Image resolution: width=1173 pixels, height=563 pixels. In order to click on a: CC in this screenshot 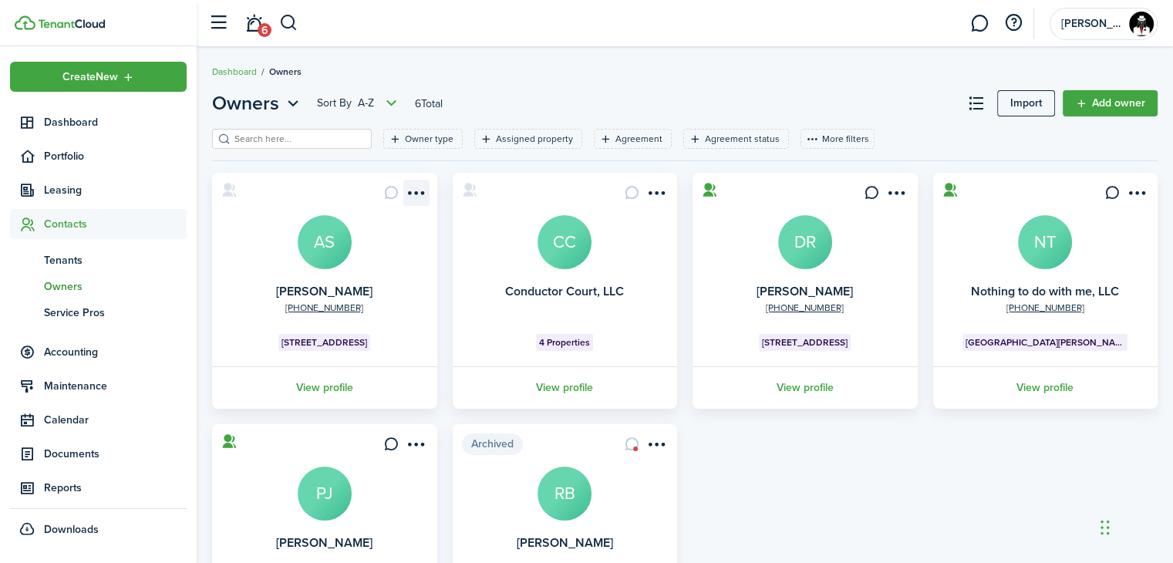, I will do `click(565, 242)`.